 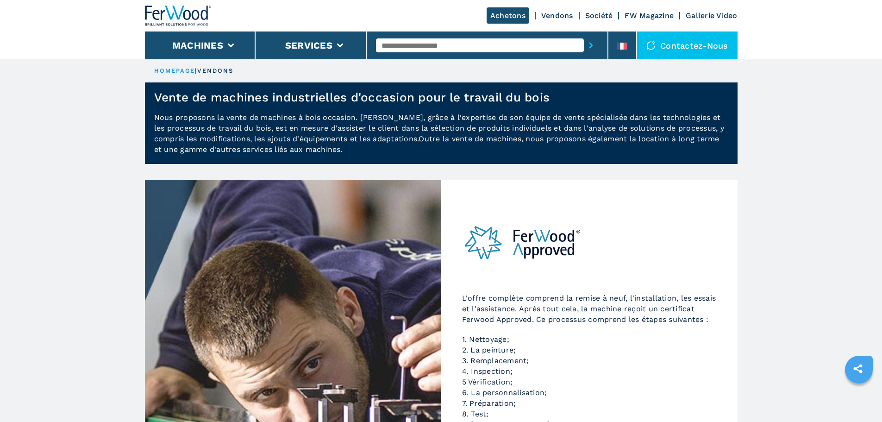 What do you see at coordinates (215, 71) in the screenshot?
I see `p: vendons` at bounding box center [215, 71].